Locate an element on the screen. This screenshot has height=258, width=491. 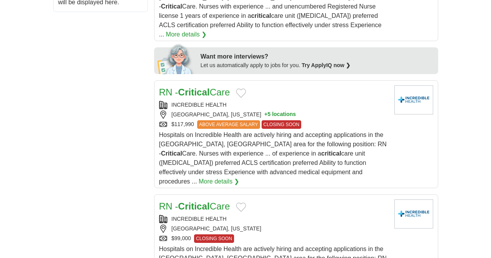
span: Hospitals on Incredible Health are actively hiring and accepting applications in the [GEOGRAPHIC_... is located at coordinates (273, 158).